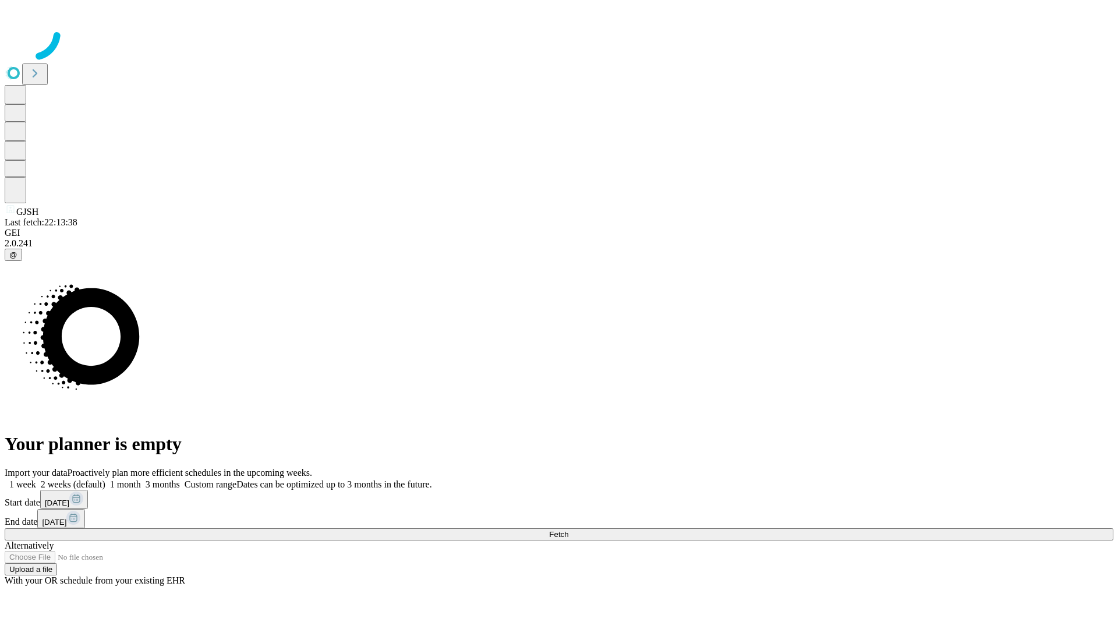  What do you see at coordinates (559, 233) in the screenshot?
I see `div: GEI` at bounding box center [559, 233].